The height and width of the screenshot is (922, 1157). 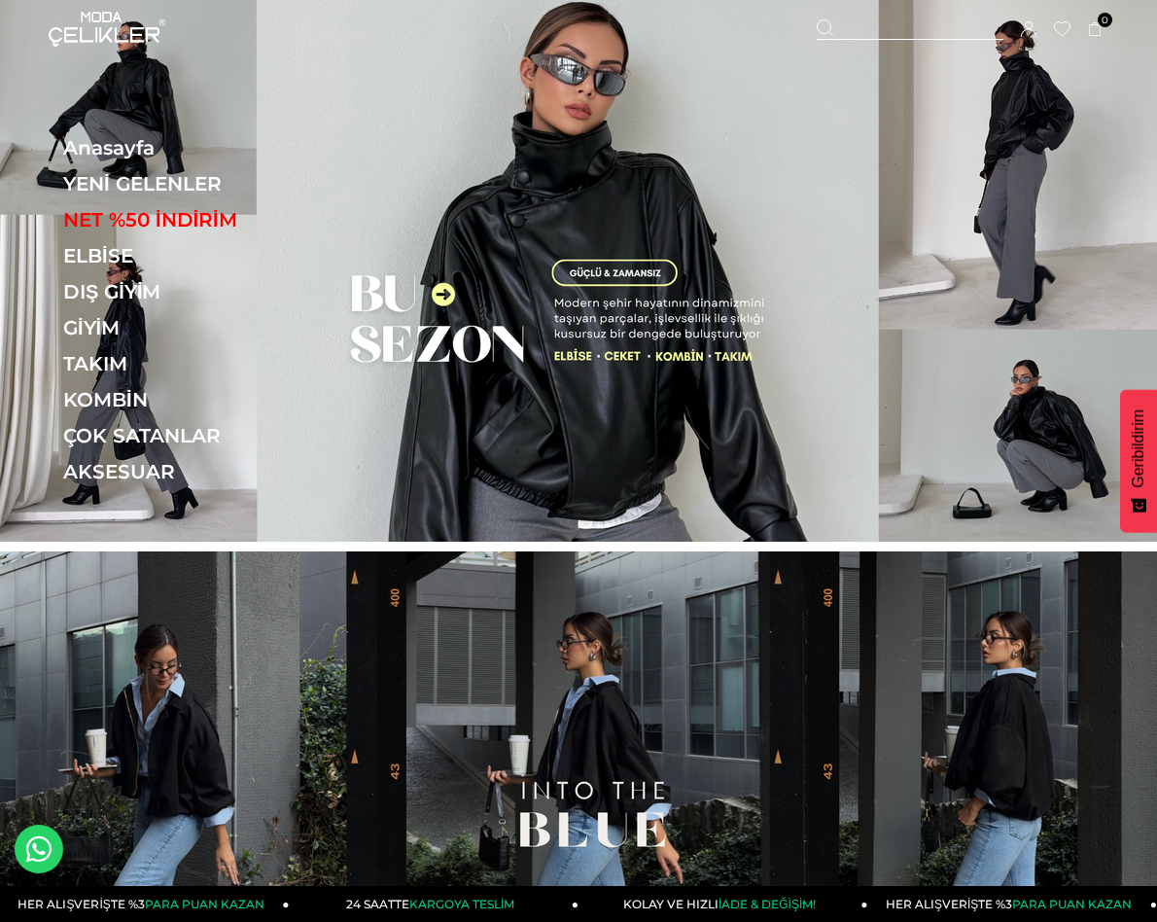 I want to click on a: DIŞ GİYİM, so click(x=196, y=292).